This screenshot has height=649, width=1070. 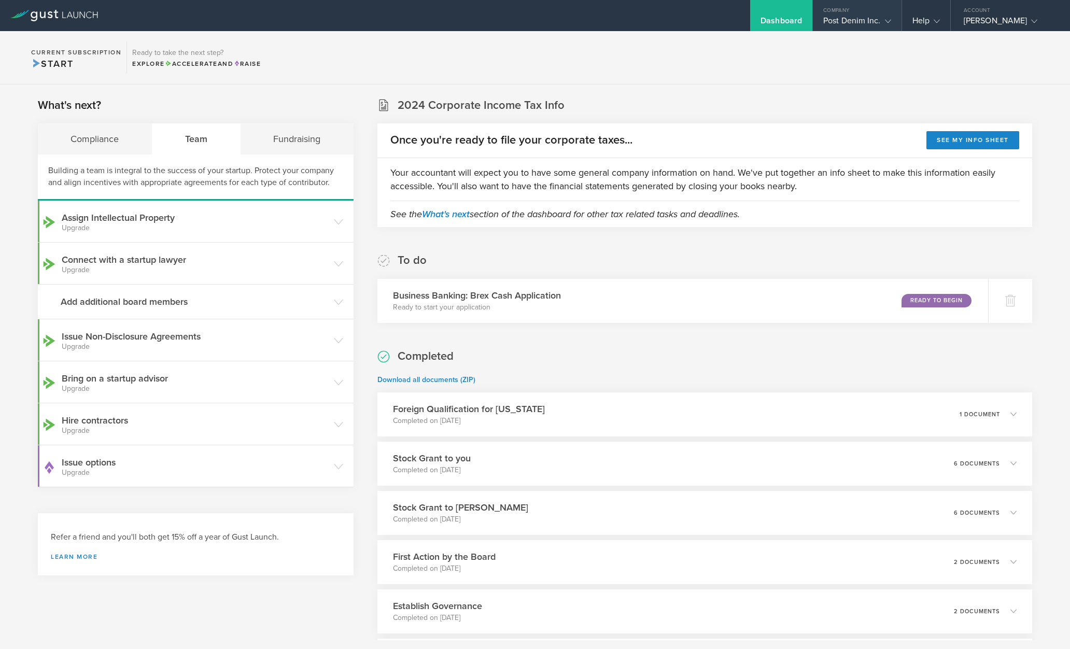 What do you see at coordinates (857, 23) in the screenshot?
I see `div: Post Denim Inc.` at bounding box center [857, 23].